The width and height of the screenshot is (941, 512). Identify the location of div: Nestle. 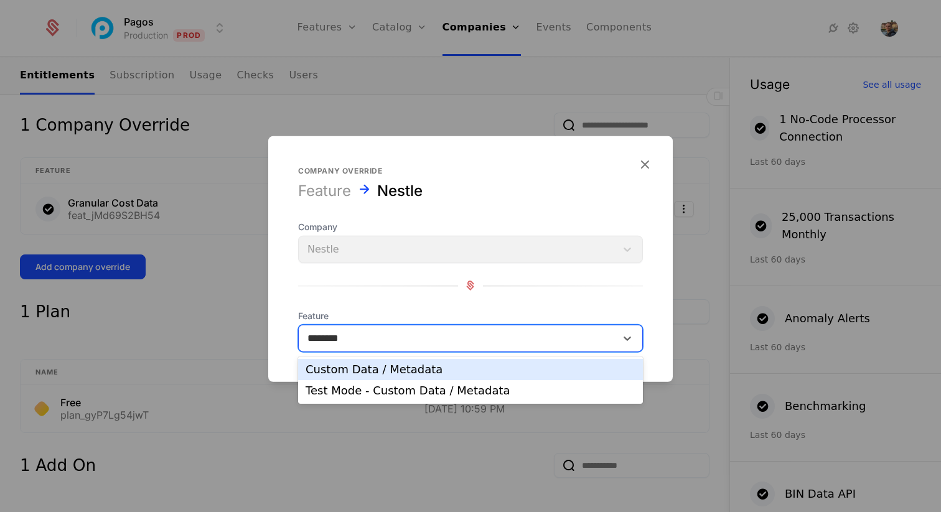
(400, 190).